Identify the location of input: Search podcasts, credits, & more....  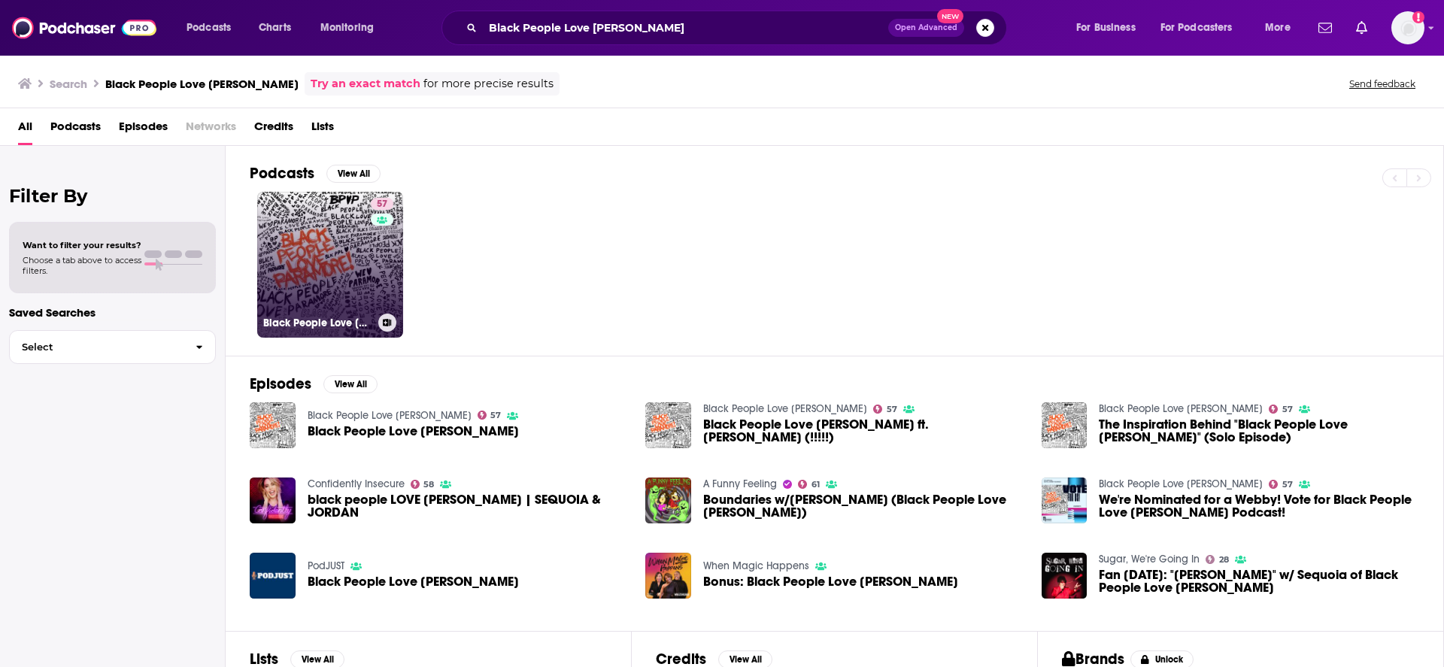
(685, 28).